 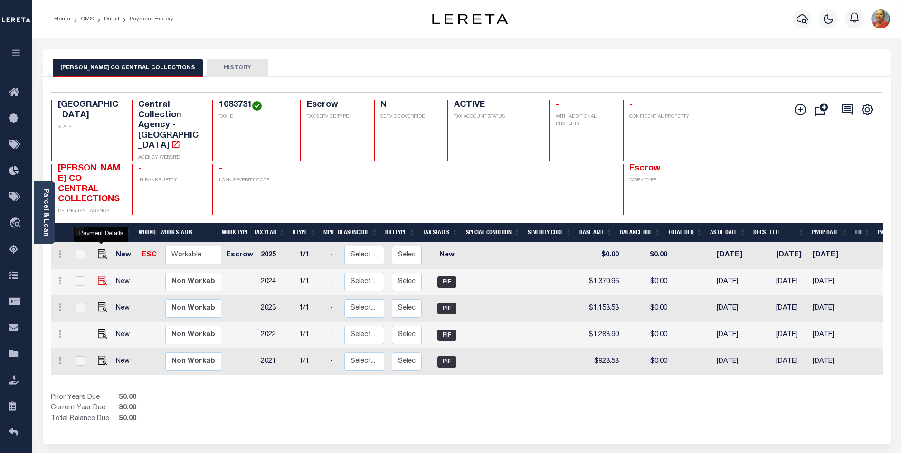 What do you see at coordinates (276, 362) in the screenshot?
I see `td: 2021` at bounding box center [276, 362].